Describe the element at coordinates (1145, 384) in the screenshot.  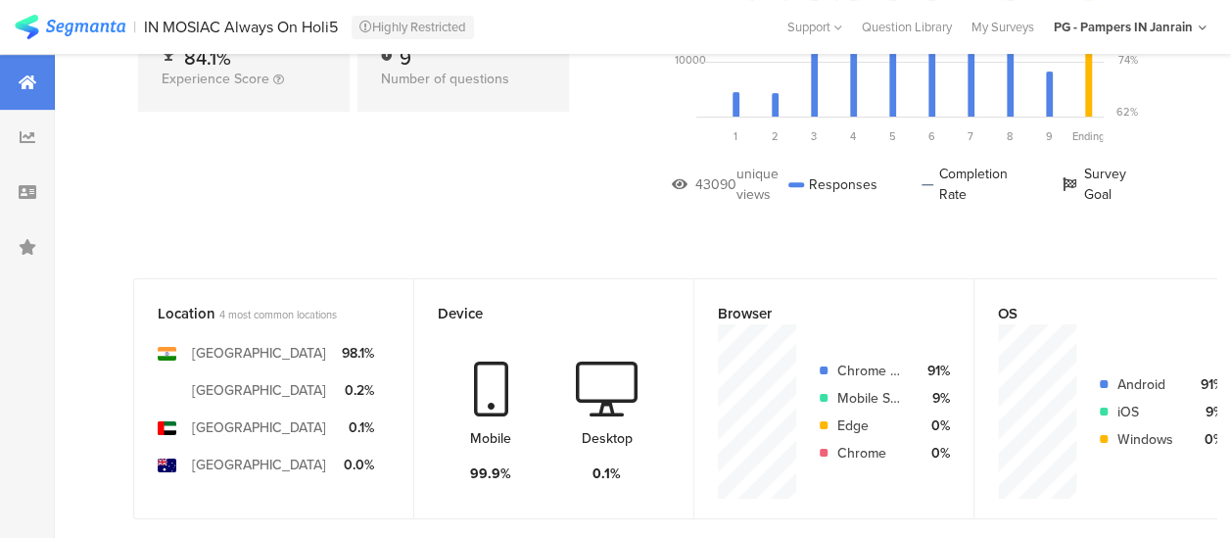
I see `div: Android` at that location.